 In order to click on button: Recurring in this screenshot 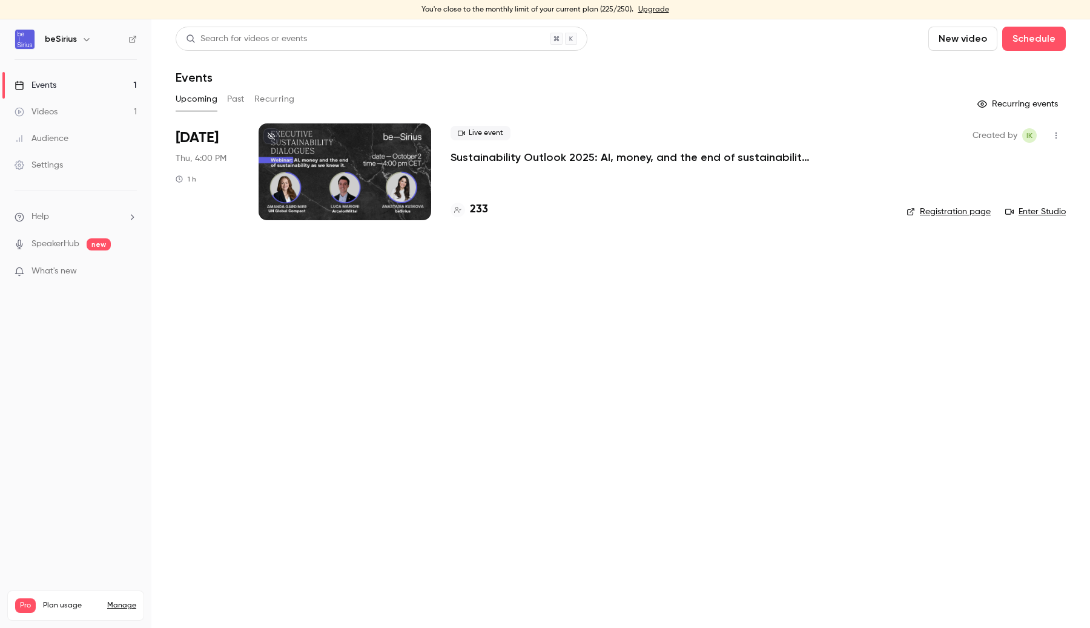, I will do `click(274, 99)`.